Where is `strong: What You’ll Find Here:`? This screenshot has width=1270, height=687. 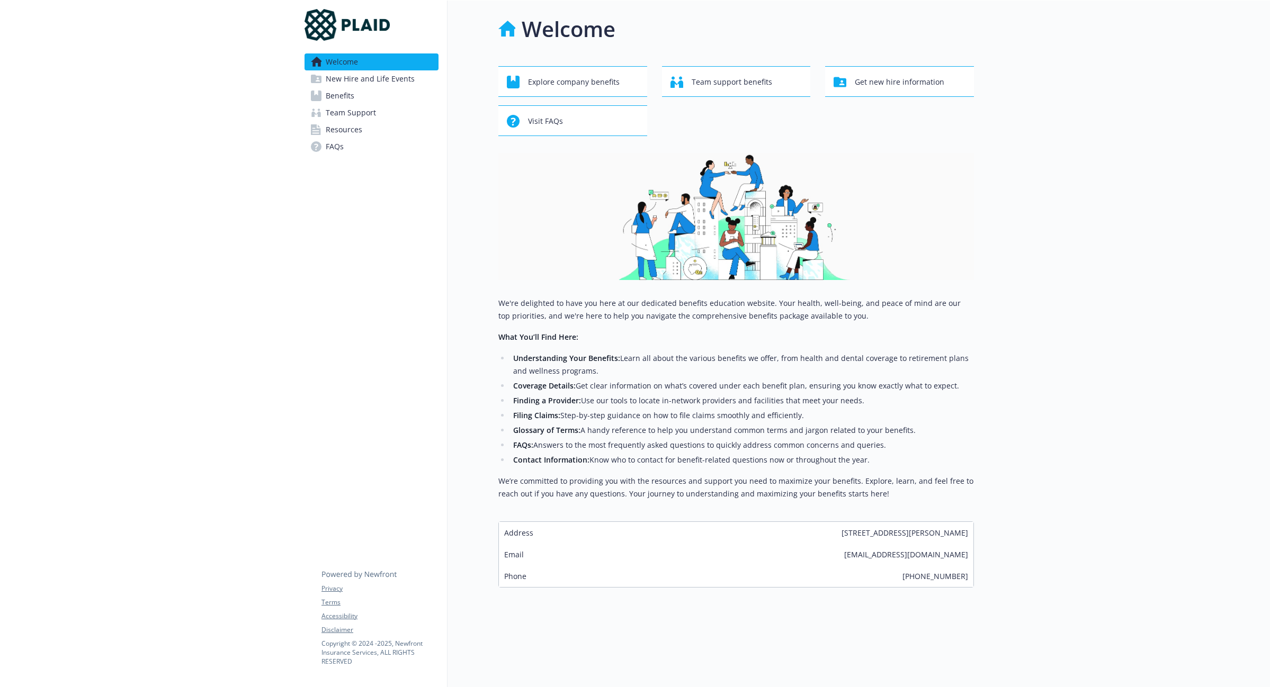
strong: What You’ll Find Here: is located at coordinates (538, 337).